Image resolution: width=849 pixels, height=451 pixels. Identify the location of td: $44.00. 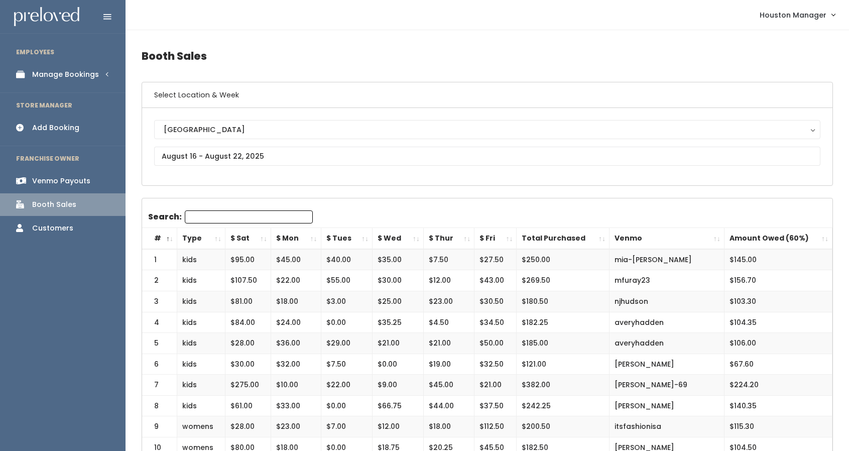
(449, 406).